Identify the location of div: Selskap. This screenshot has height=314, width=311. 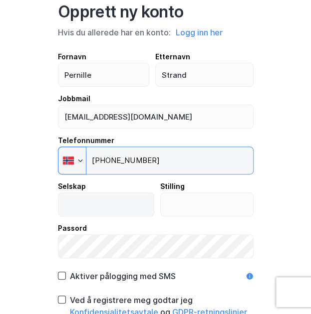
(106, 187).